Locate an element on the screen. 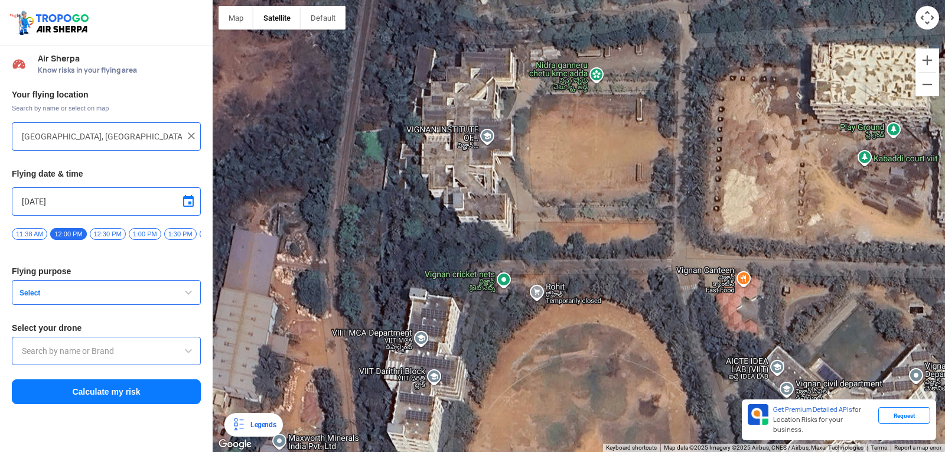 The image size is (945, 452). button: Zoom out is located at coordinates (927, 84).